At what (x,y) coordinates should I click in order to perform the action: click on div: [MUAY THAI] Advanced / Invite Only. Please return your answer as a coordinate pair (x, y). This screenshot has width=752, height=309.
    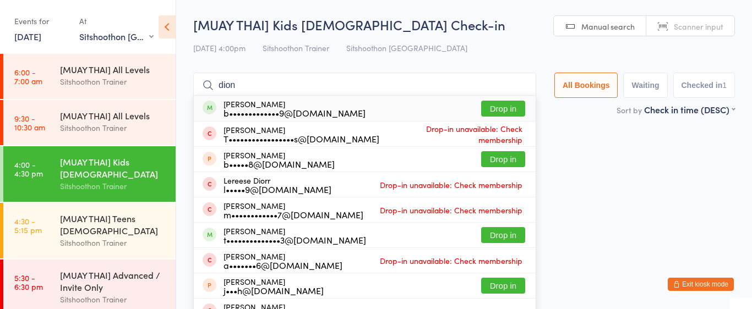
    Looking at the image, I should click on (113, 281).